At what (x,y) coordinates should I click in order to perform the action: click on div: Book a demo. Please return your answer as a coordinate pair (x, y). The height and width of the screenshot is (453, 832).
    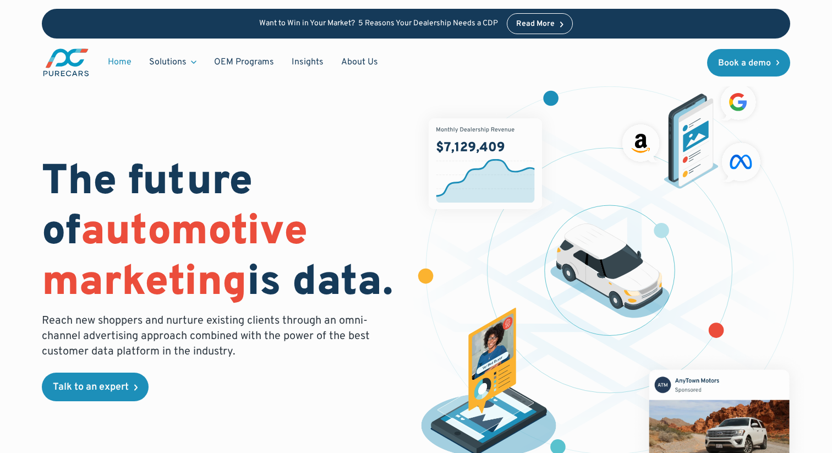
    Looking at the image, I should click on (745, 63).